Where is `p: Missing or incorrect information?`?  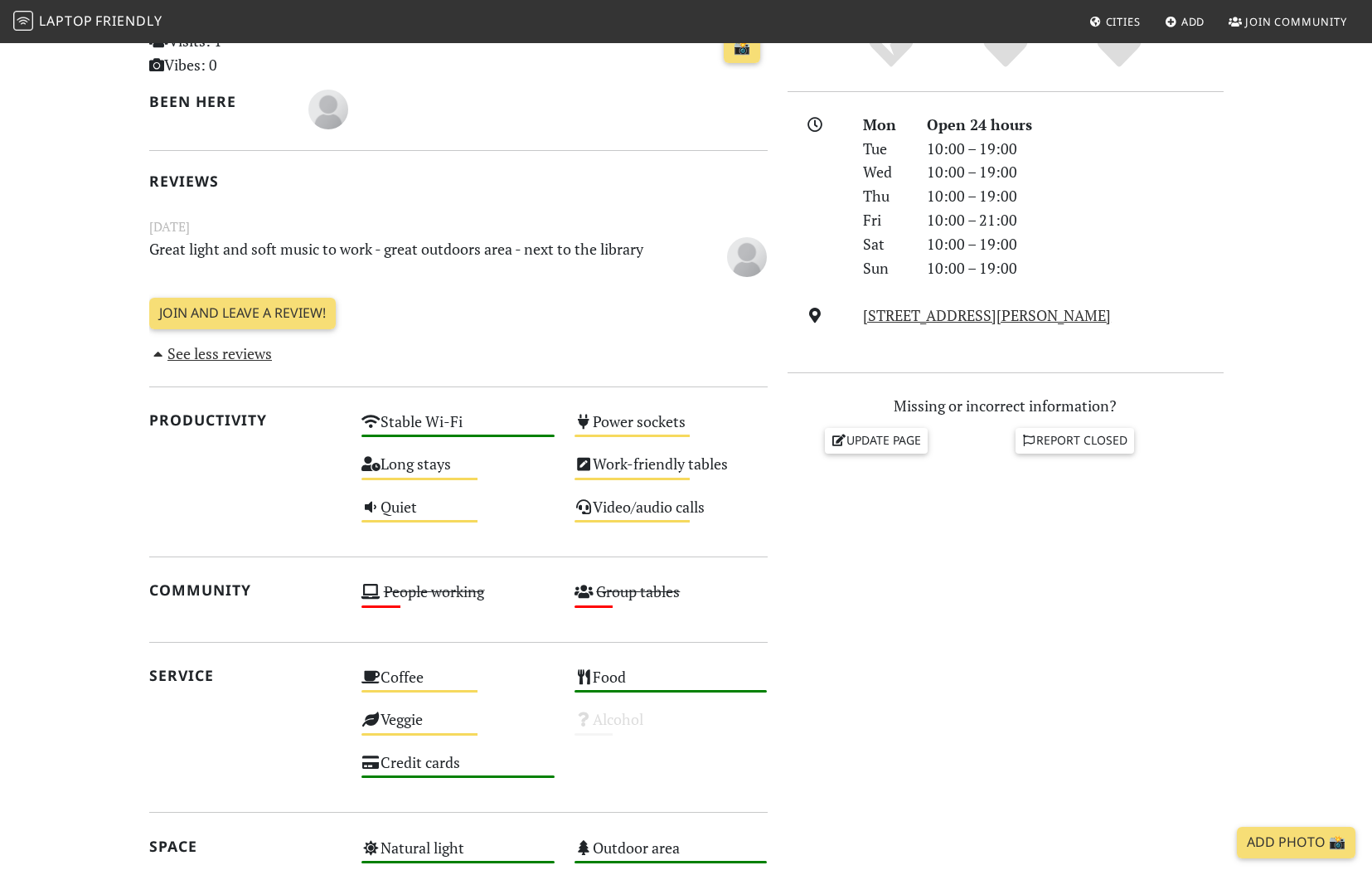
p: Missing or incorrect information? is located at coordinates (1006, 405).